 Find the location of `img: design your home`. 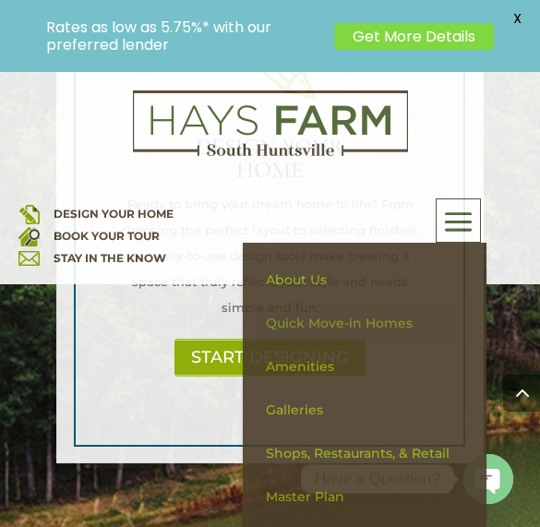

img: design your home is located at coordinates (29, 213).